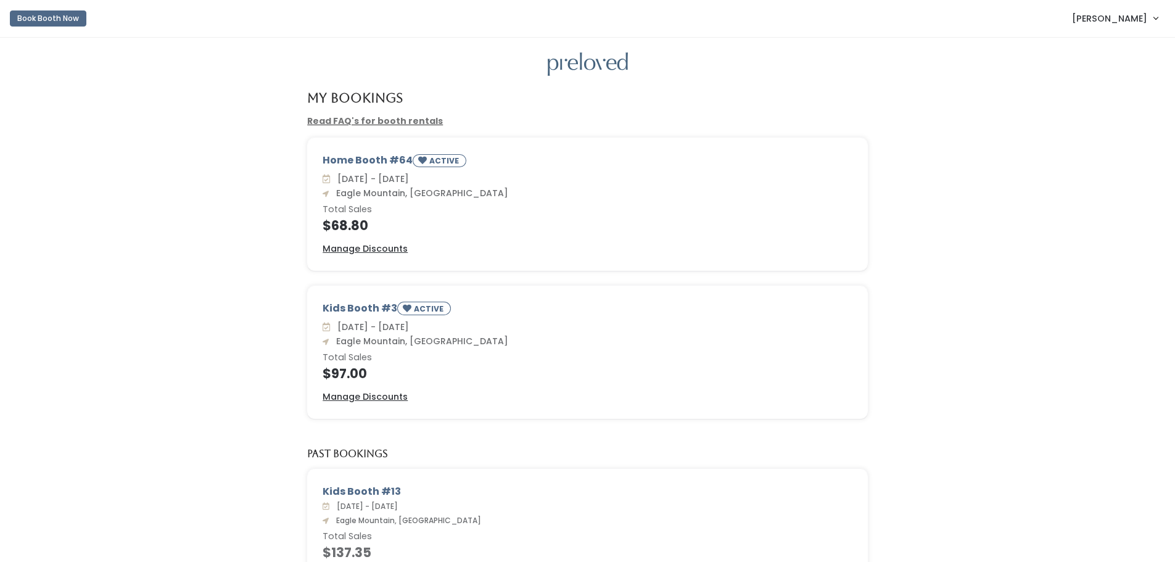  What do you see at coordinates (375, 121) in the screenshot?
I see `a: Read FAQ's for booth rentals` at bounding box center [375, 121].